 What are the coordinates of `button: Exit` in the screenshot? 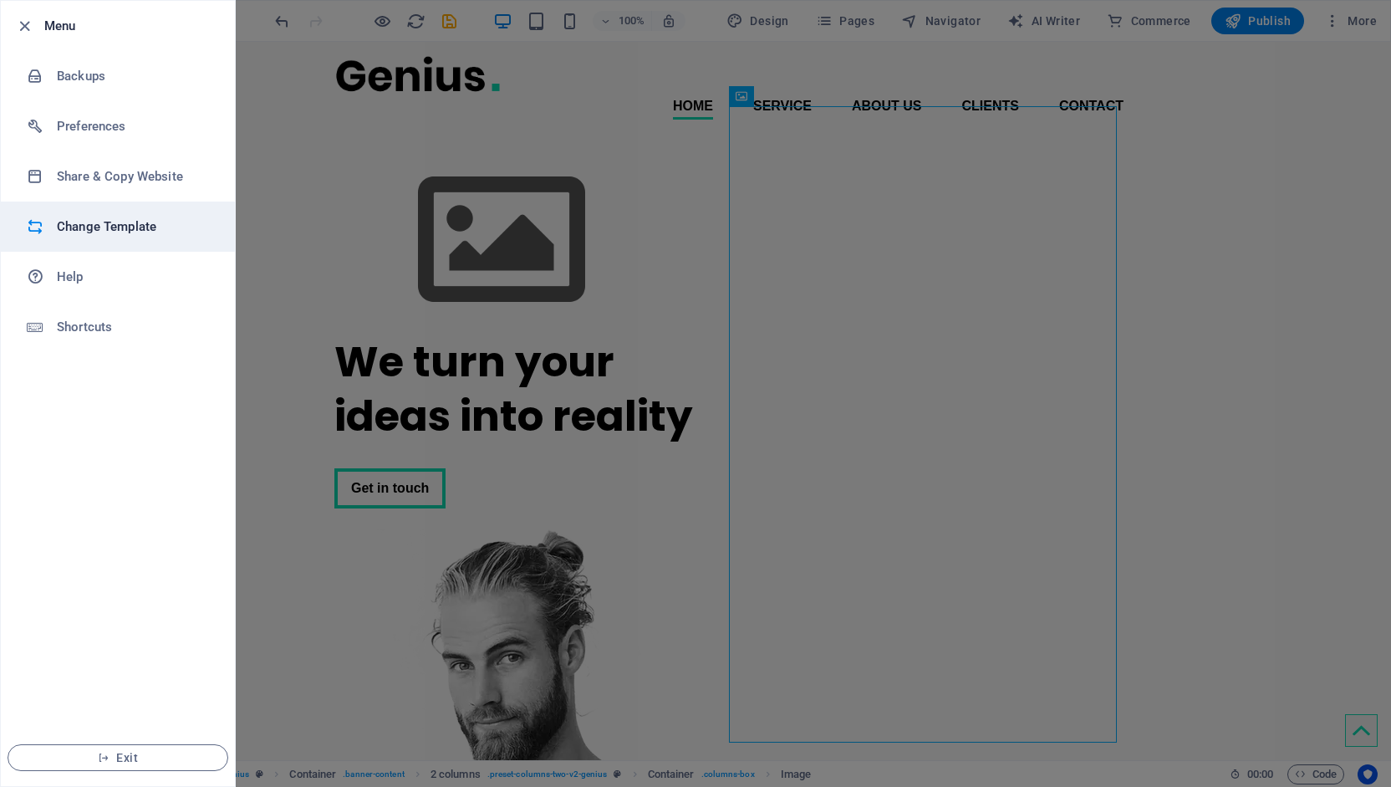 It's located at (118, 758).